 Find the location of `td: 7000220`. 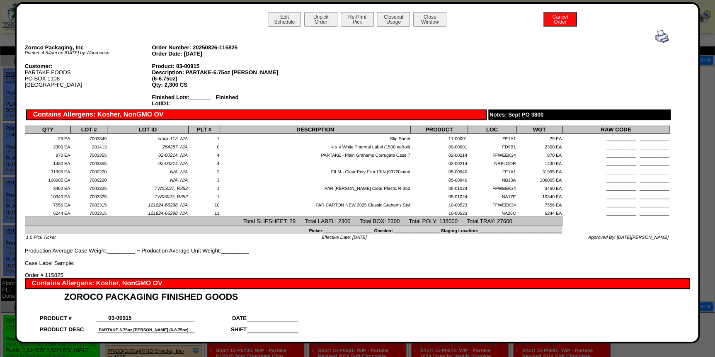

td: 7000220 is located at coordinates (89, 171).